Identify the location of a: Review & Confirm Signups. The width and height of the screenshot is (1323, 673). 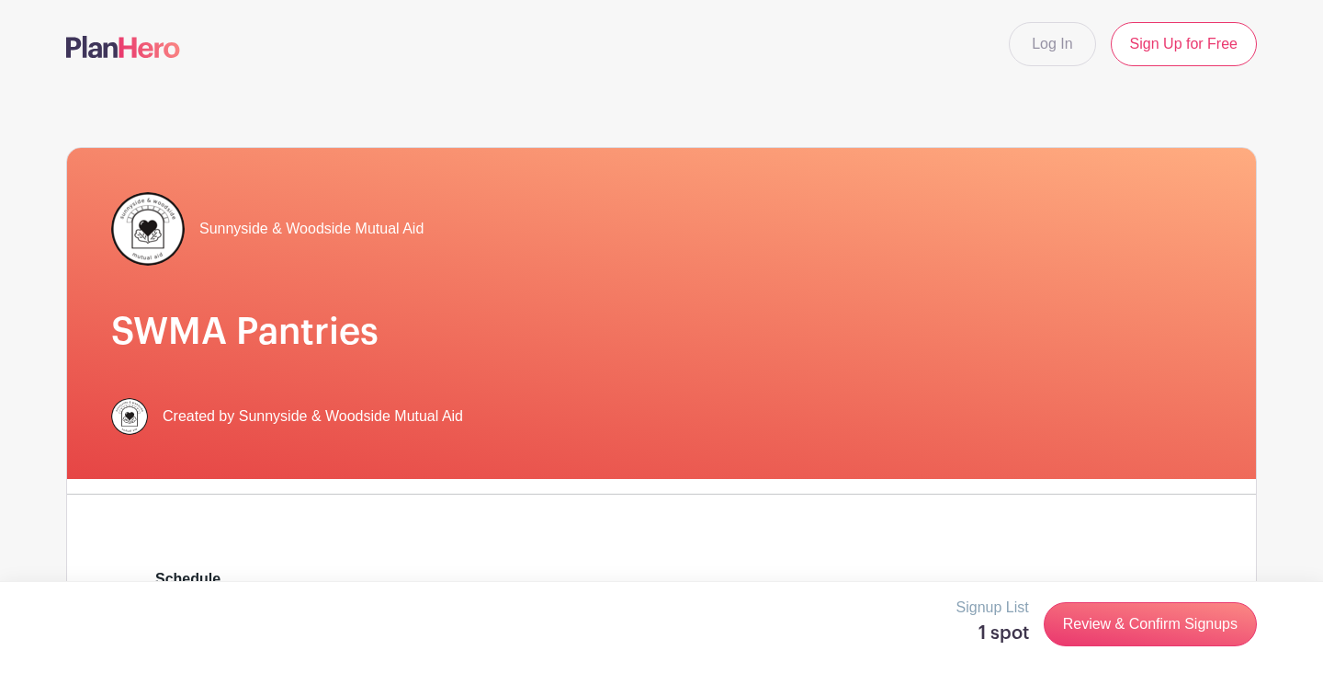
(1150, 624).